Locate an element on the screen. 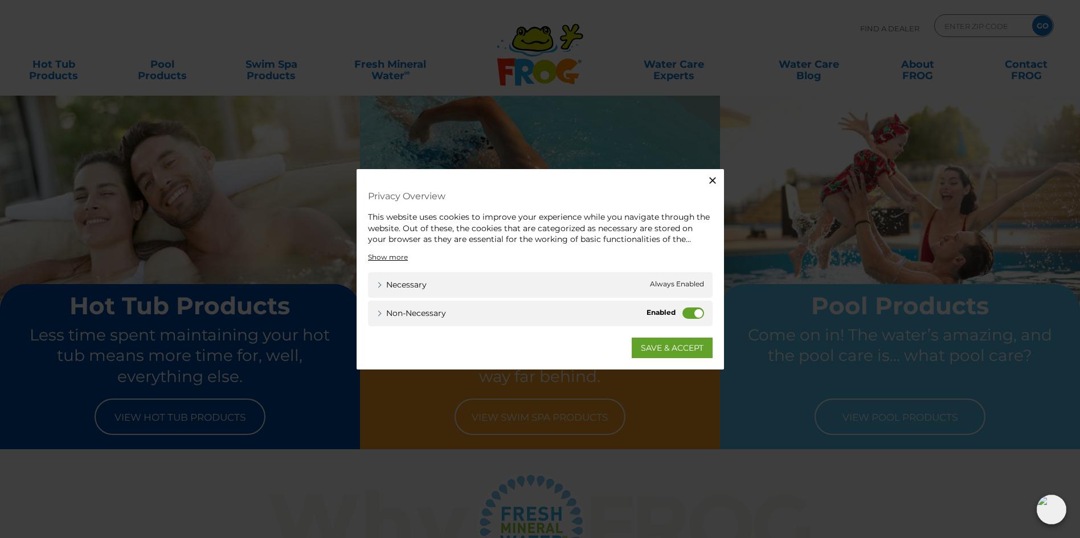 This screenshot has width=1080, height=538. a: Show more is located at coordinates (388, 257).